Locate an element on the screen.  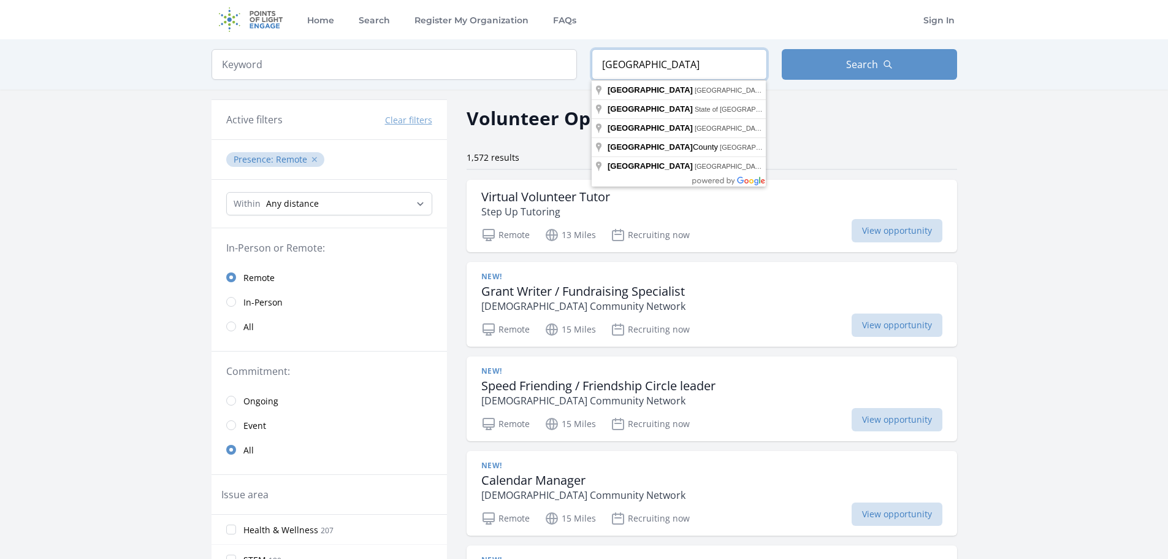
h3: Active filters is located at coordinates (254, 120).